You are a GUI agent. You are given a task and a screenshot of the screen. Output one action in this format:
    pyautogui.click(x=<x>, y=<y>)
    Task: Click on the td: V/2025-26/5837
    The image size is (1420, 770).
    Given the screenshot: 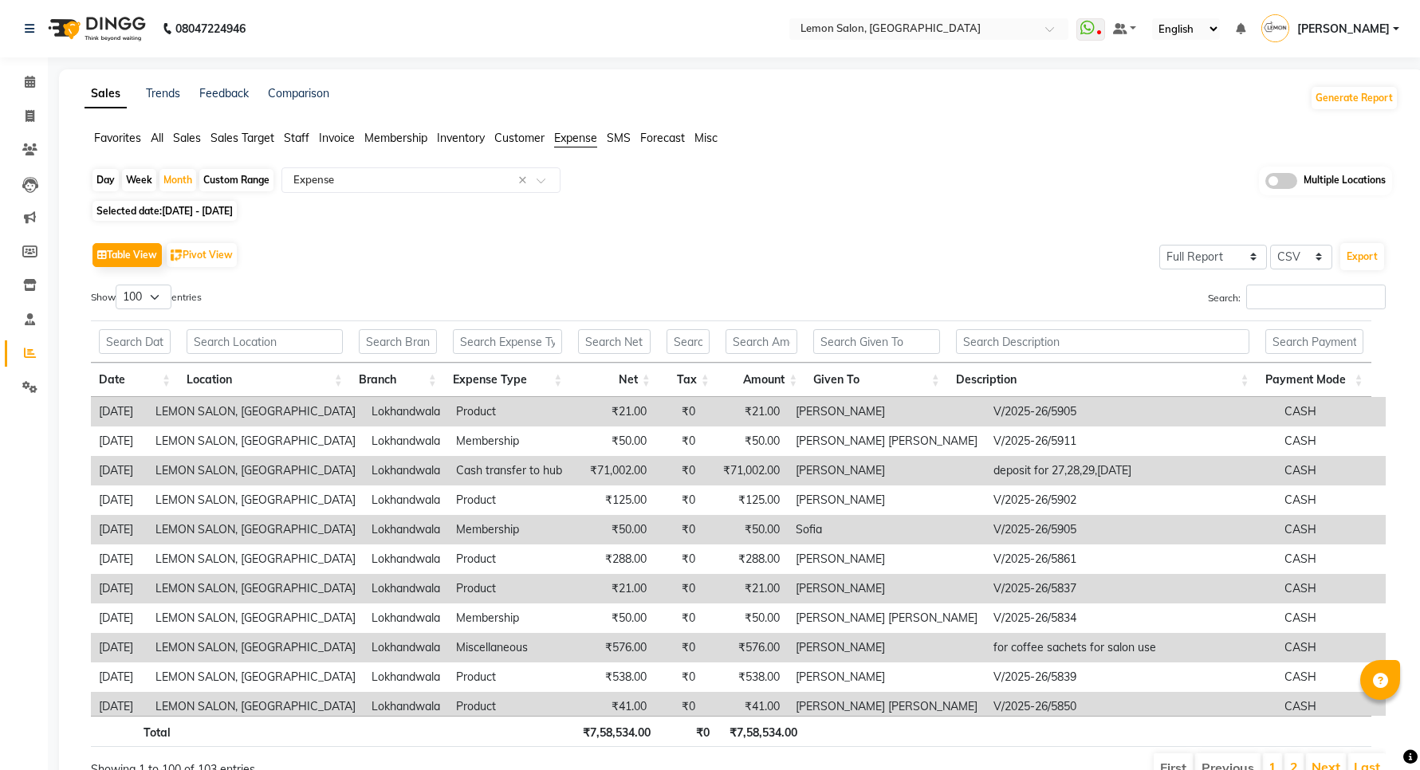 What is the action you would take?
    pyautogui.click(x=1131, y=589)
    